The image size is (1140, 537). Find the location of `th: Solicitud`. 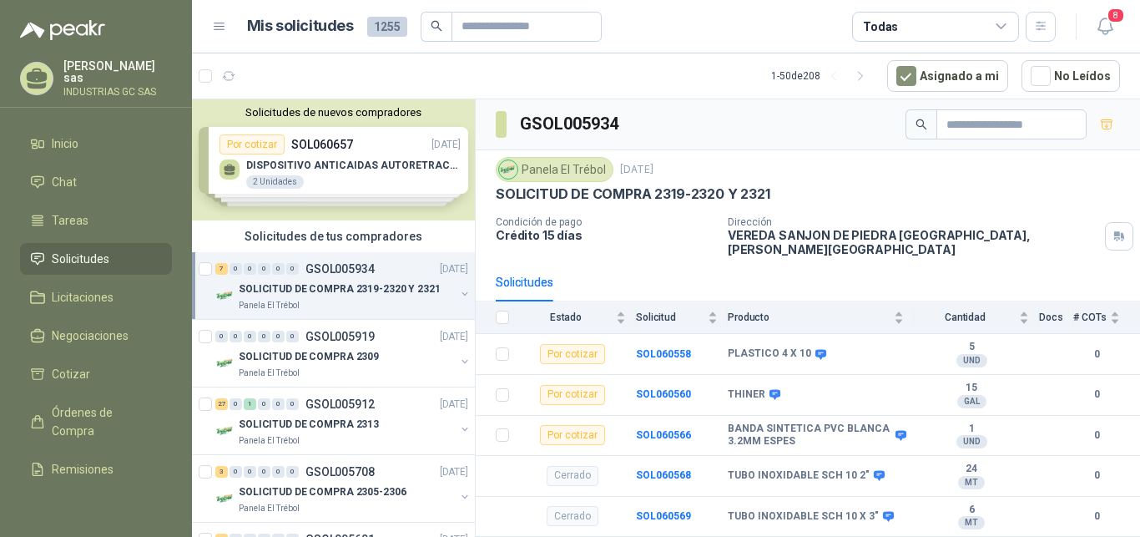

th: Solicitud is located at coordinates (682, 317).